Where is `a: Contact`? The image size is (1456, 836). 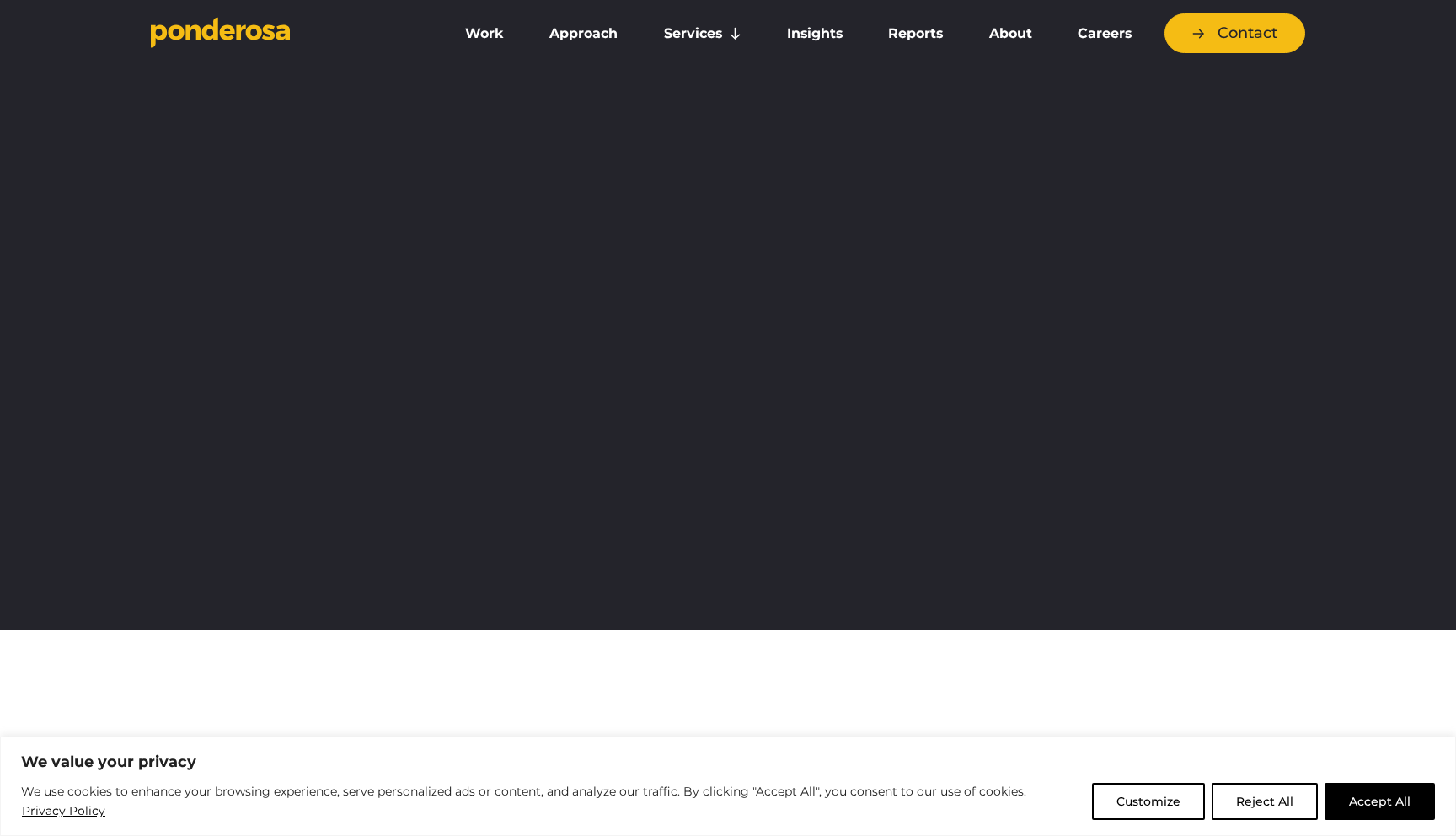 a: Contact is located at coordinates (1234, 33).